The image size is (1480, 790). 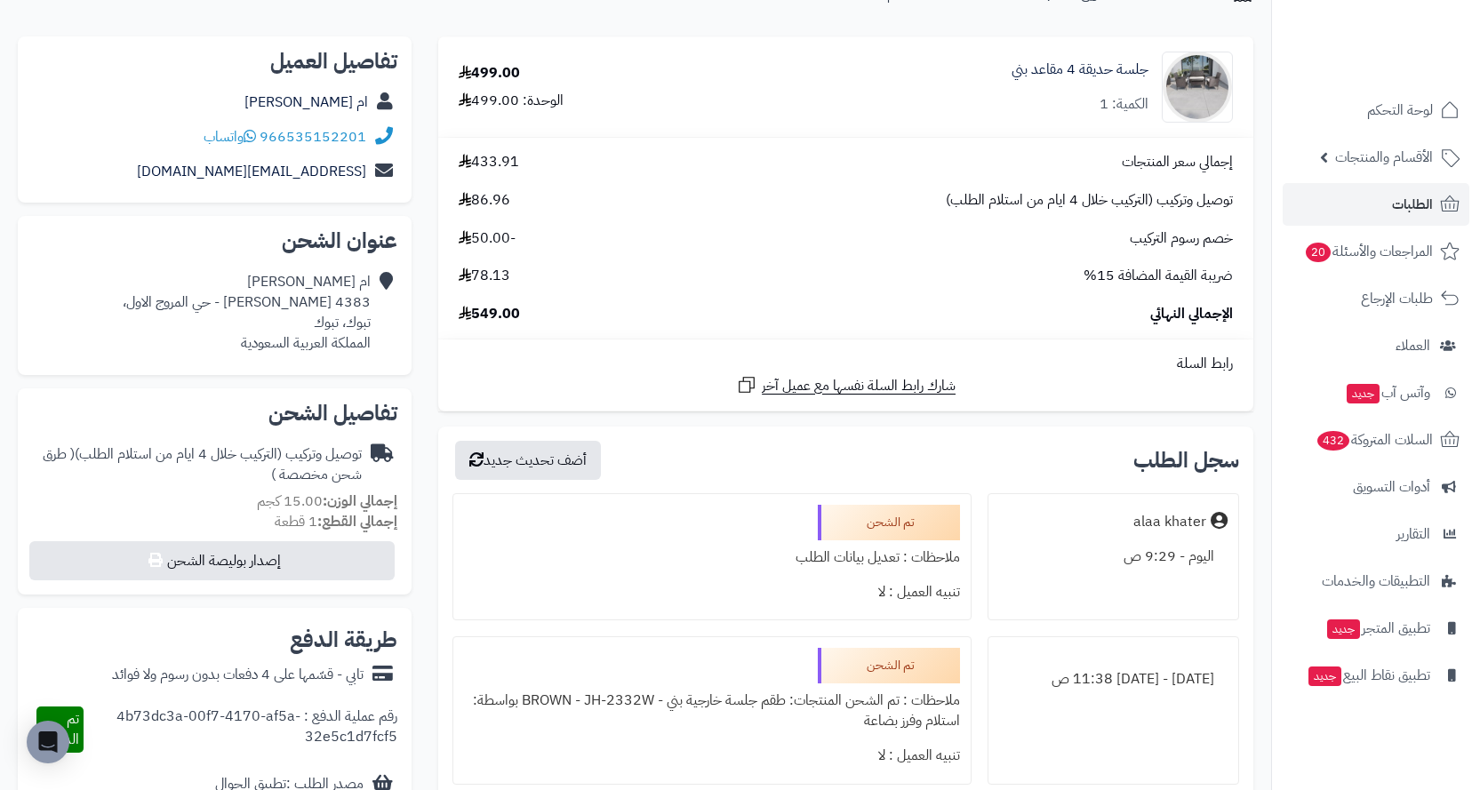 I want to click on span: 20, so click(x=1318, y=252).